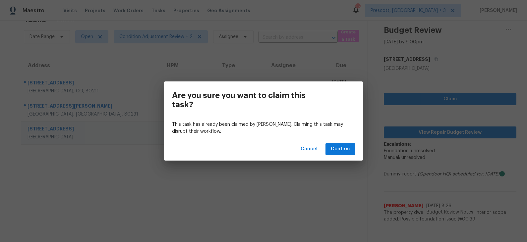 This screenshot has width=527, height=242. I want to click on h3: Are you sure you want to claim this task?, so click(249, 100).